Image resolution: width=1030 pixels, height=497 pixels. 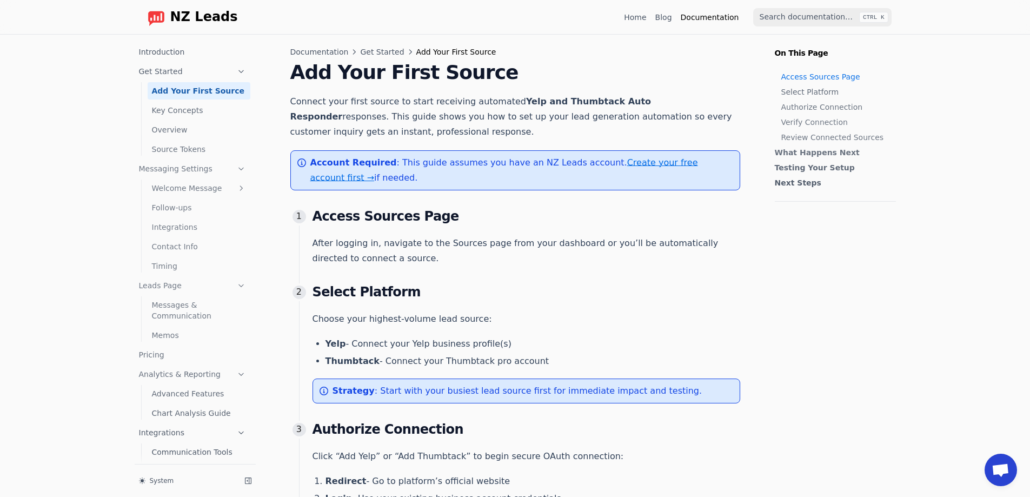 What do you see at coordinates (199, 247) in the screenshot?
I see `a: Contact Info` at bounding box center [199, 247].